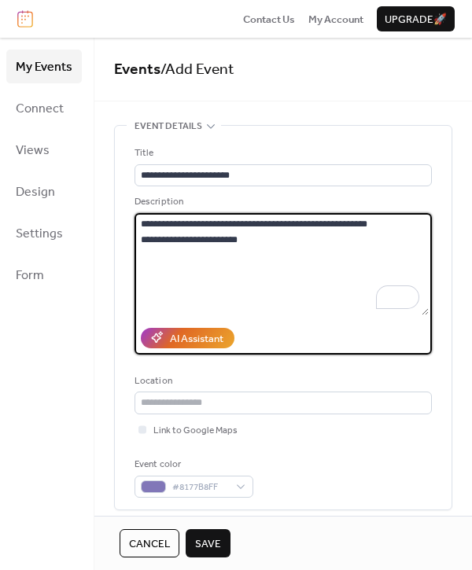 The width and height of the screenshot is (472, 570). What do you see at coordinates (149, 543) in the screenshot?
I see `a: Cancel` at bounding box center [149, 543].